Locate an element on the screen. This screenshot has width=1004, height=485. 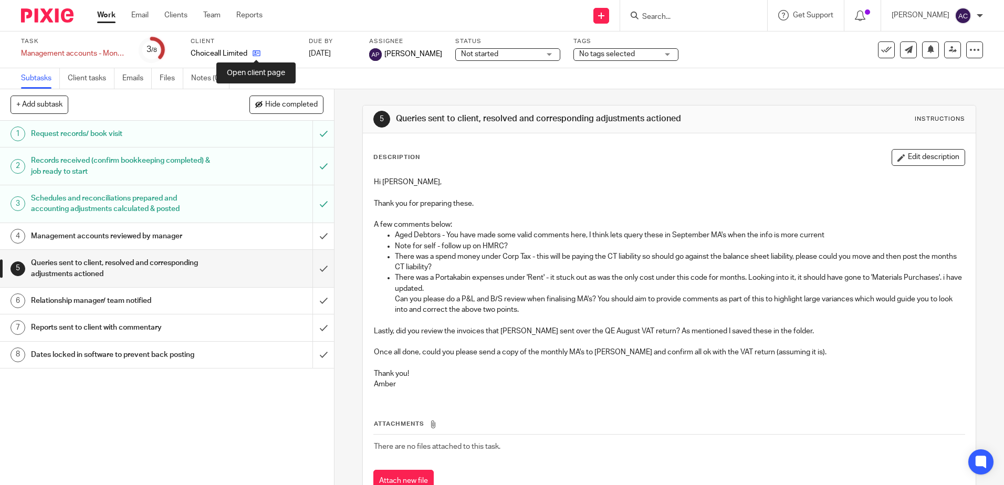
h1: Schedules and reconciliations prepared and accounting adjustments calculated & posted is located at coordinates (121, 204).